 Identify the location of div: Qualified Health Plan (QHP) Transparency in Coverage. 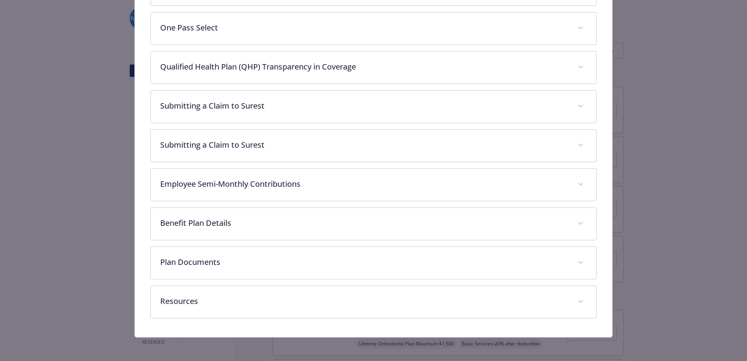
(374, 68).